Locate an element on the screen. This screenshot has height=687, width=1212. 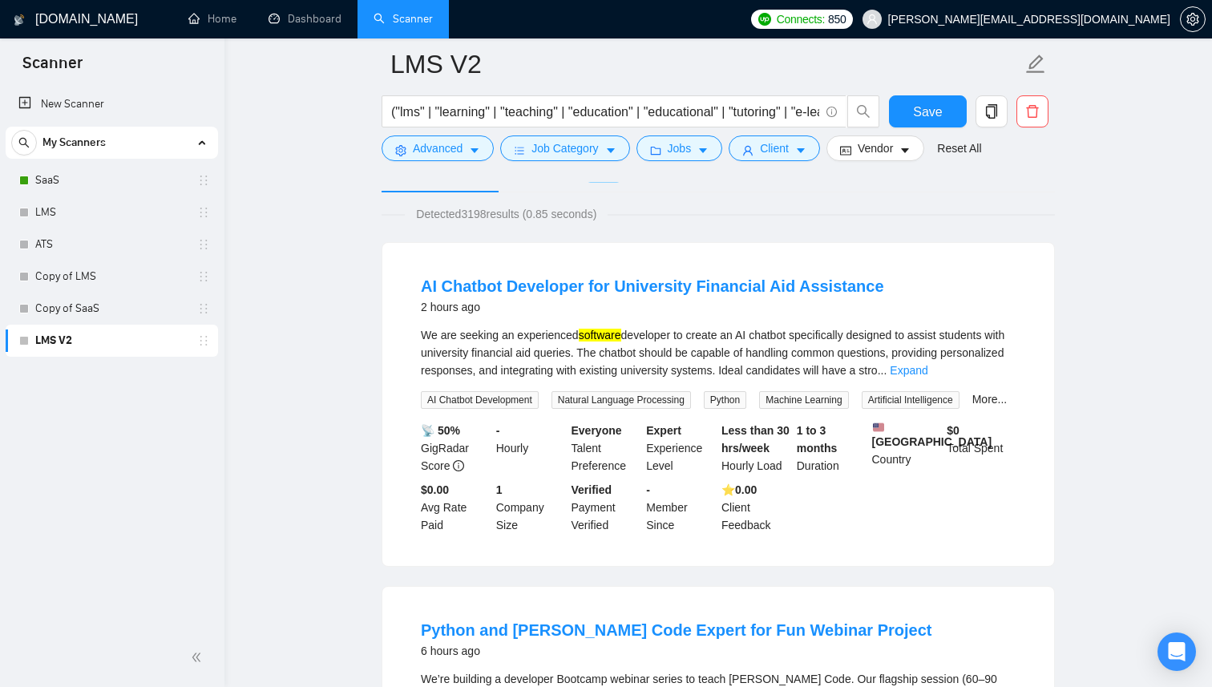
span: edit is located at coordinates (1036, 64).